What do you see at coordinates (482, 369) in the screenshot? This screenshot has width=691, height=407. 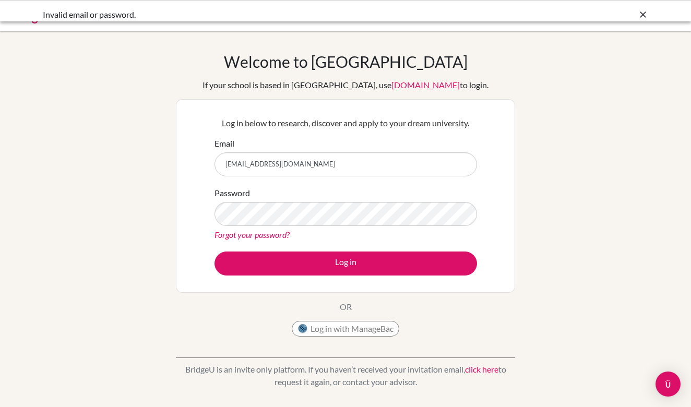 I see `a: click here` at bounding box center [482, 369].